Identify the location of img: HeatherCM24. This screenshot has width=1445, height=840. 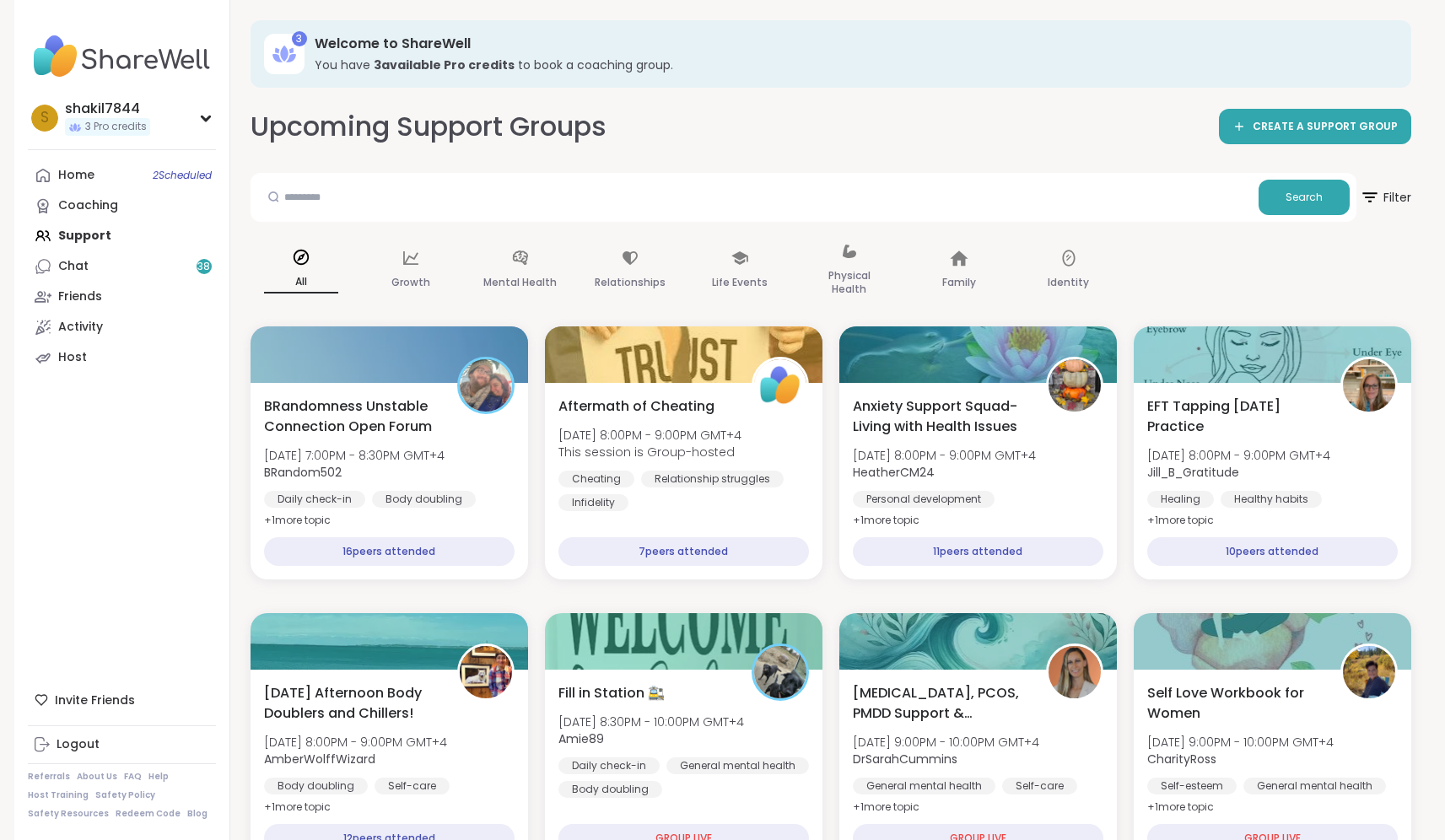
(1075, 385).